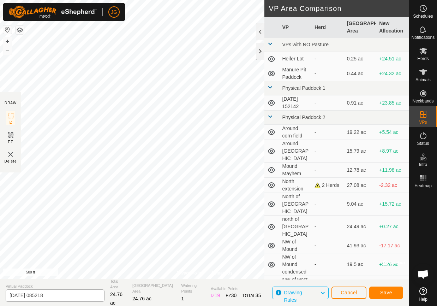  I want to click on div: TOTAL, so click(251, 295).